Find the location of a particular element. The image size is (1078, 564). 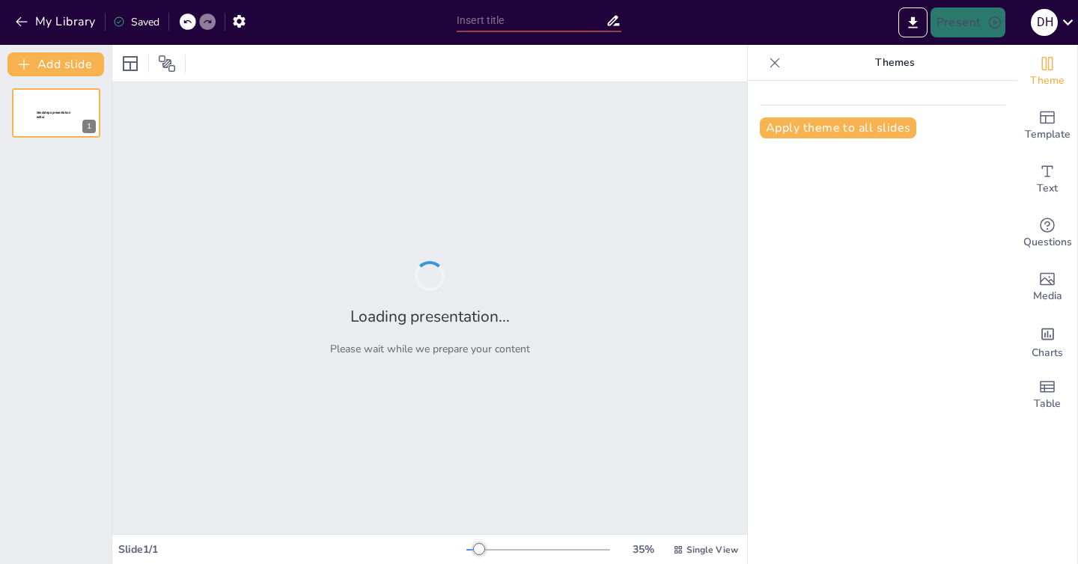

div: Saved is located at coordinates (136, 22).